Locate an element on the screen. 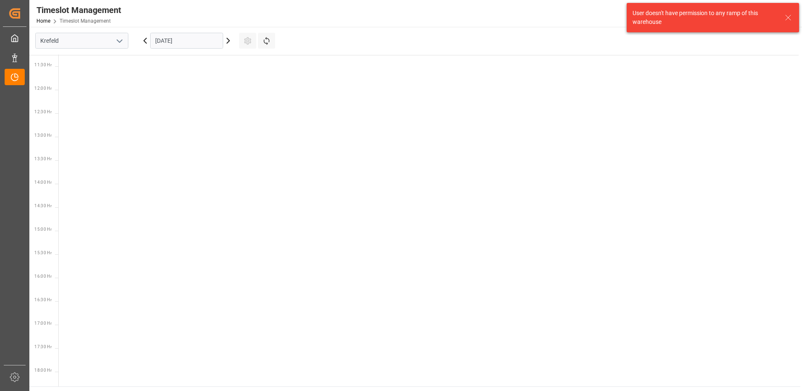 This screenshot has height=391, width=802. input: Type to search/select is located at coordinates (82, 41).